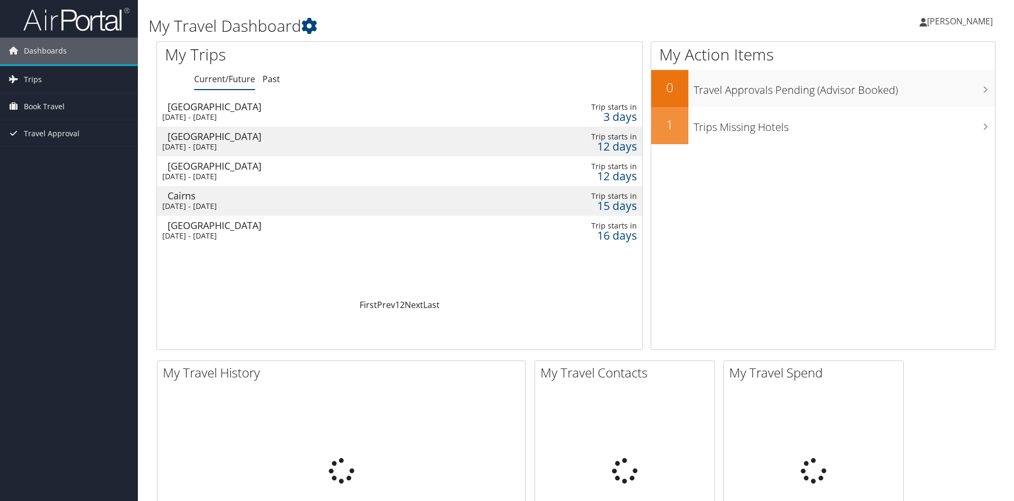 The height and width of the screenshot is (501, 1014). Describe the element at coordinates (368, 305) in the screenshot. I see `a: First` at that location.